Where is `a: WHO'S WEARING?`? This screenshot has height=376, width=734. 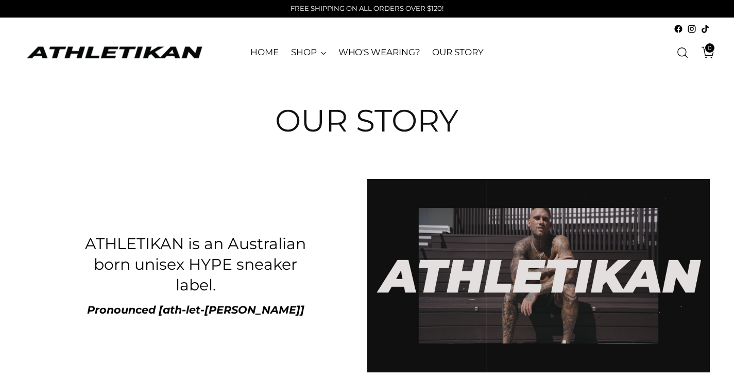
a: WHO'S WEARING? is located at coordinates (379, 53).